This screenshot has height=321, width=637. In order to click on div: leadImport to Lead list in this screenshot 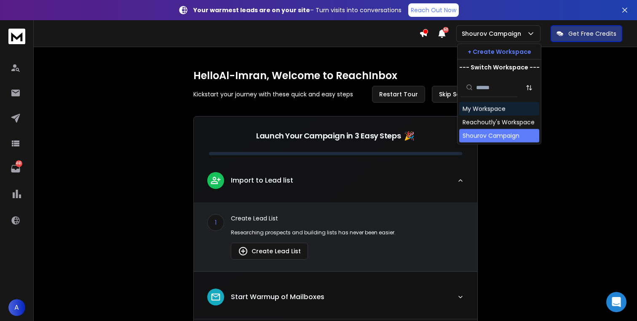, I will do `click(335, 237)`.